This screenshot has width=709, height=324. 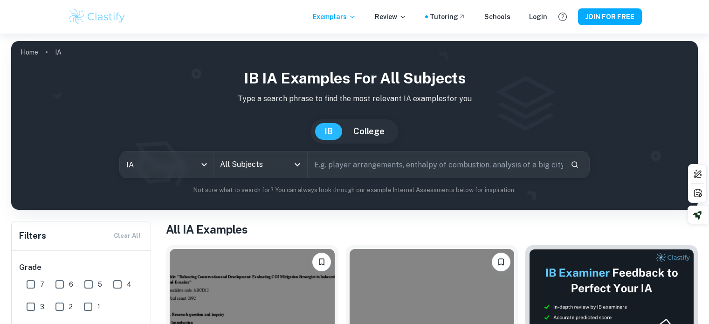 I want to click on button: Search, so click(x=575, y=165).